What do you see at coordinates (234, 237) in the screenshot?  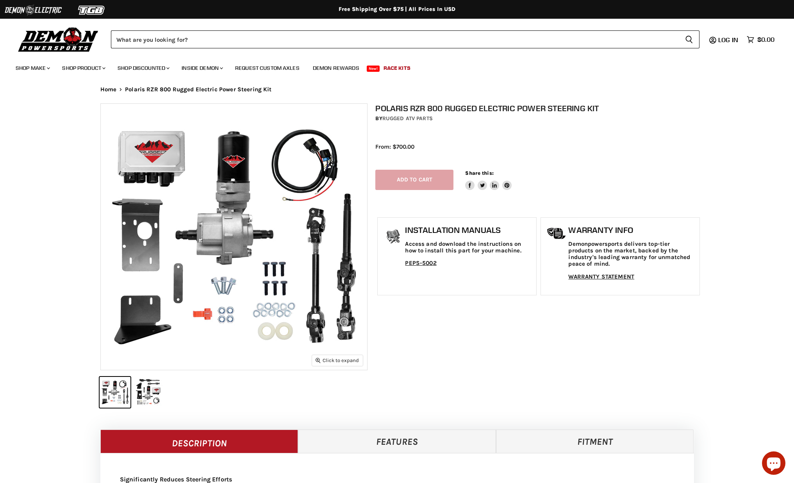 I see `img: IMAGE` at bounding box center [234, 237].